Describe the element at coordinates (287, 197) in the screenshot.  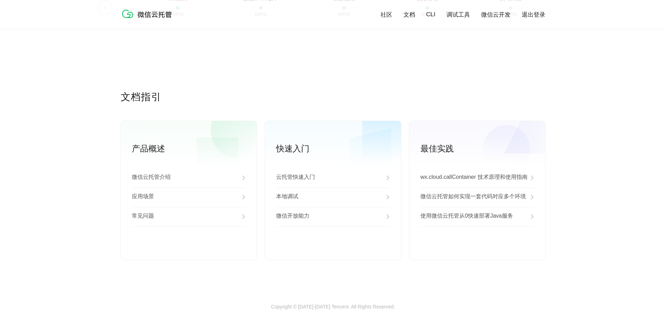
I see `p: 本地调试` at that location.